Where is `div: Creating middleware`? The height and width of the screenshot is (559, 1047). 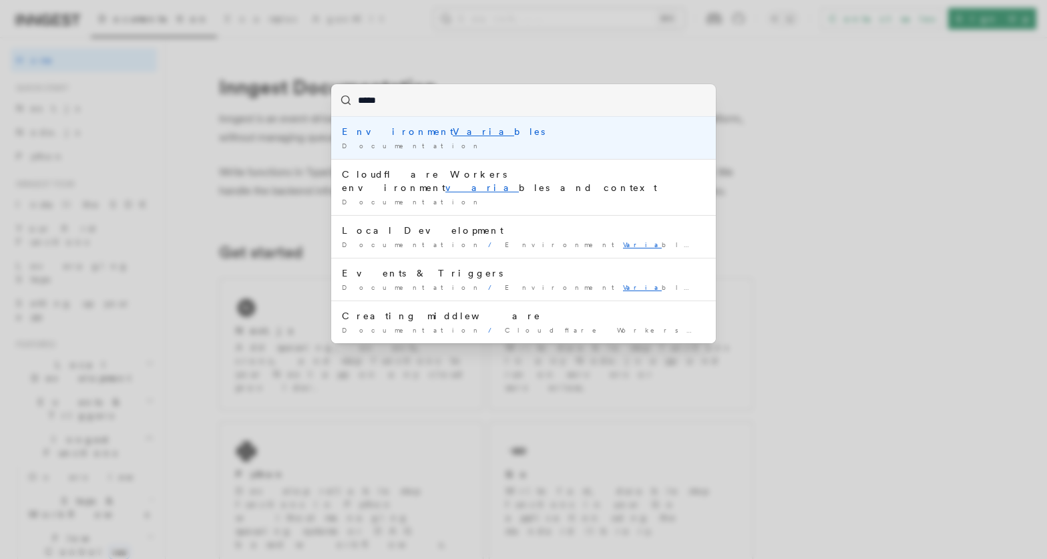
div: Creating middleware is located at coordinates (523, 316).